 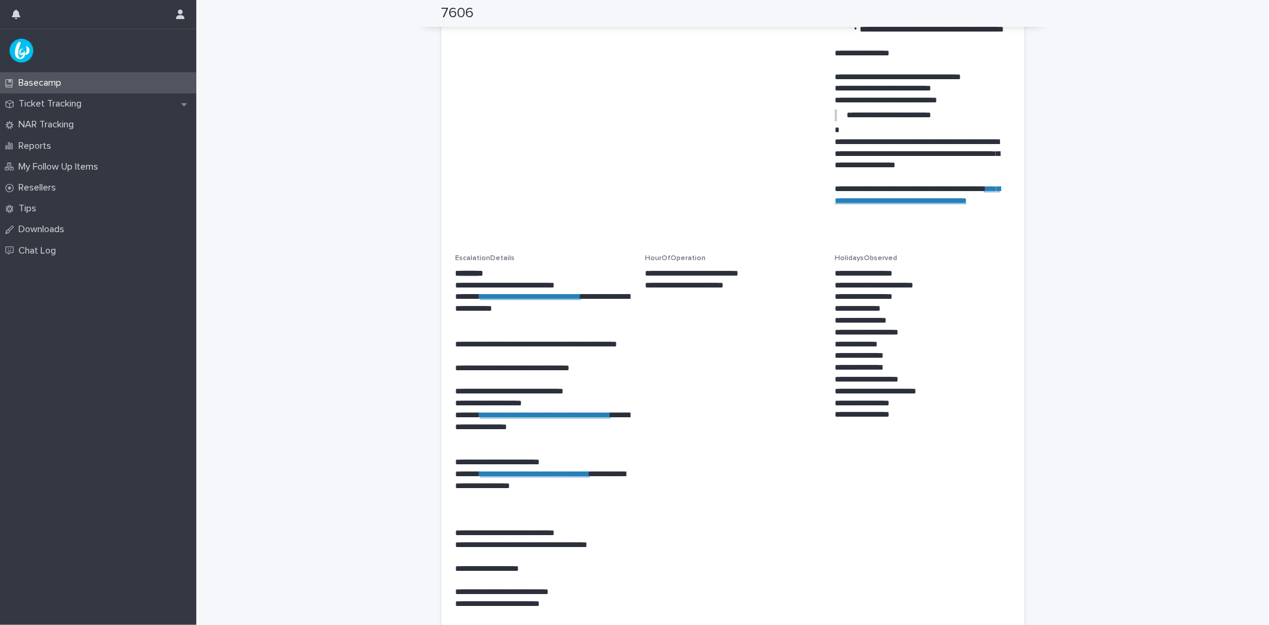 What do you see at coordinates (30, 208) in the screenshot?
I see `p: Tips` at bounding box center [30, 208].